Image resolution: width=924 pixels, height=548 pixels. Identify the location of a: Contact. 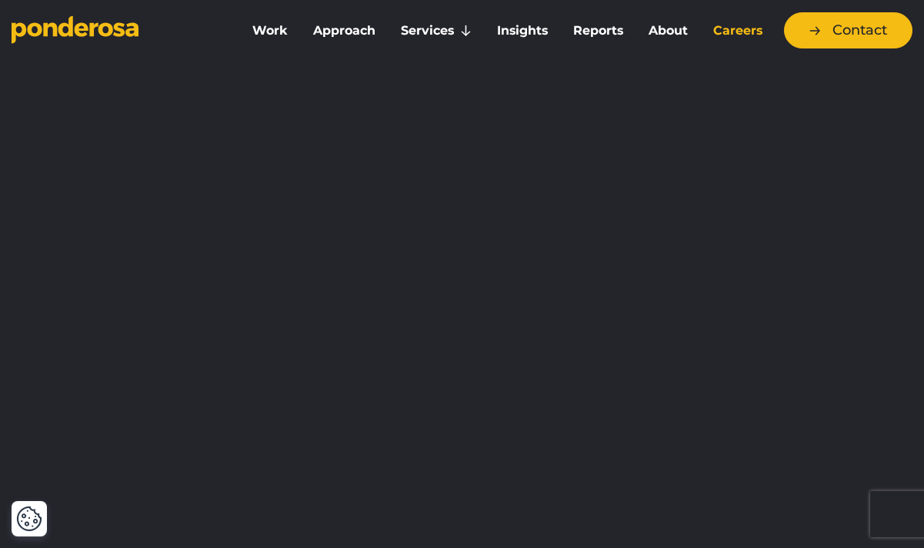
(848, 30).